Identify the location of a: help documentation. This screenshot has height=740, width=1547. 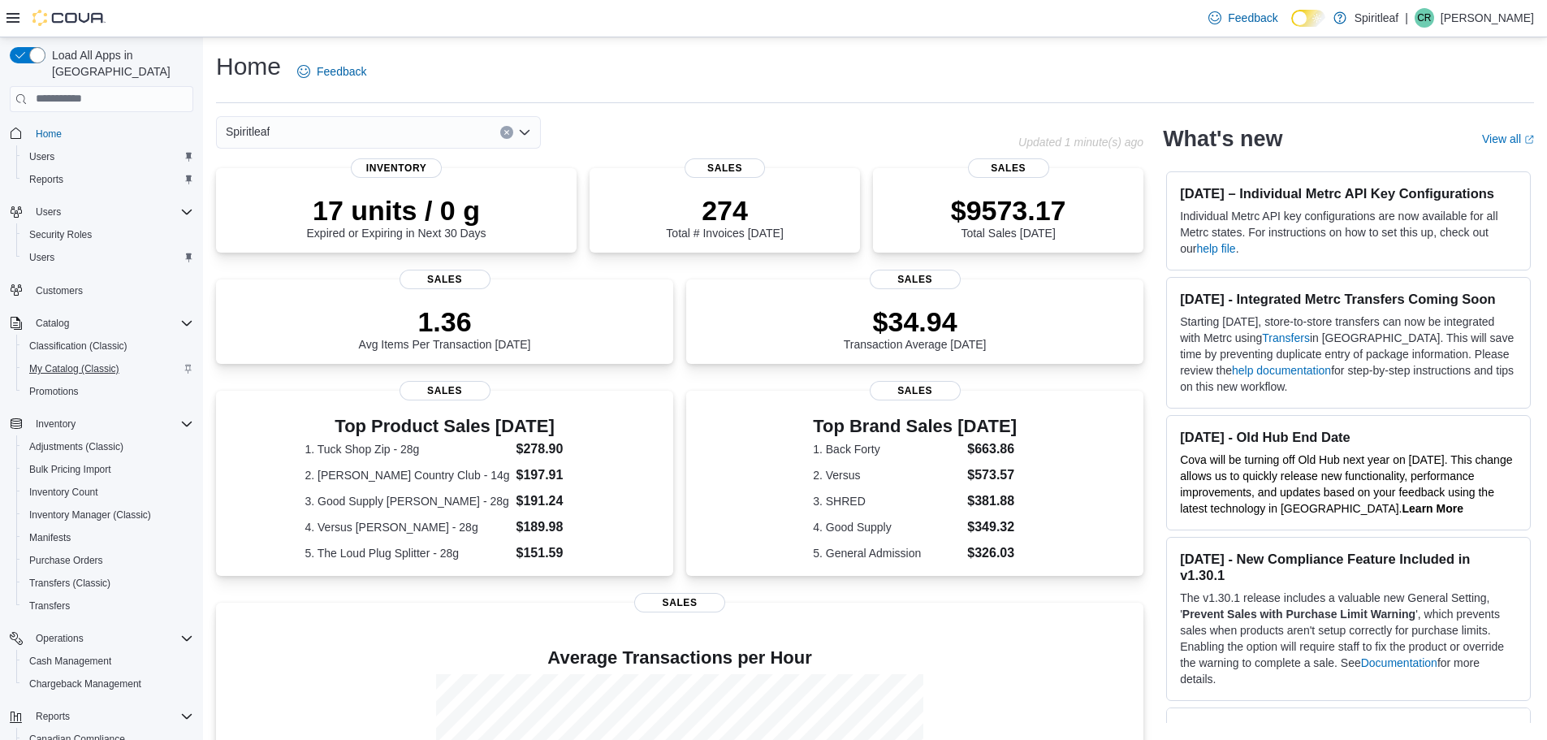
(1281, 370).